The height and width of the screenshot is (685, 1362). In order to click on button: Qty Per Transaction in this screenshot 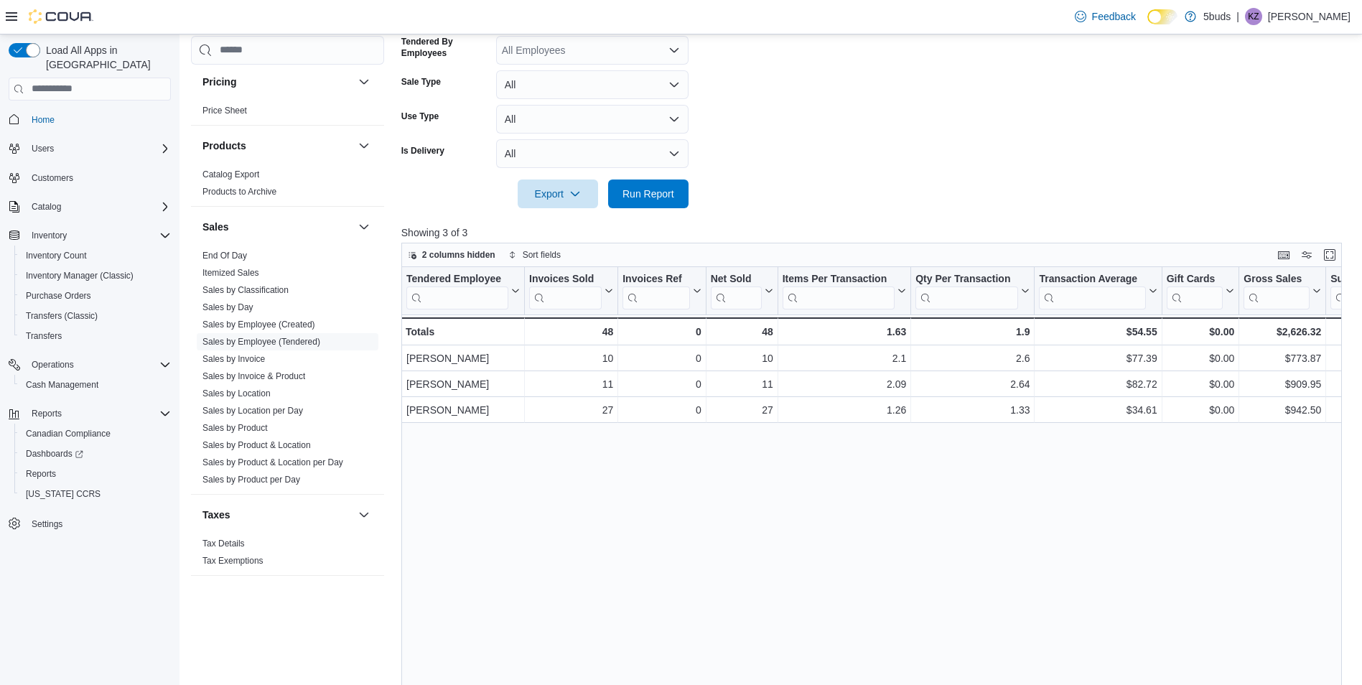, I will do `click(972, 290)`.